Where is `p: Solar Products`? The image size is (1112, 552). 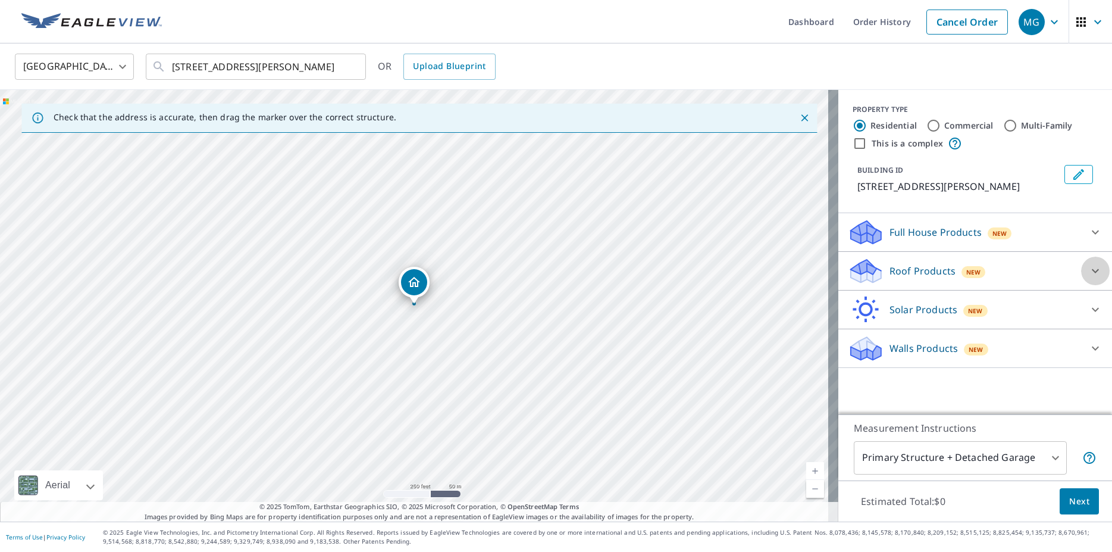 p: Solar Products is located at coordinates (923, 309).